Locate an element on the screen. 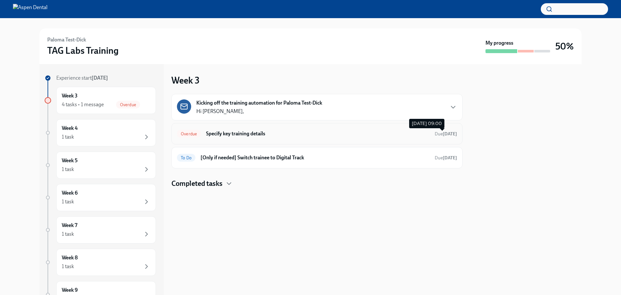 This screenshot has height=295, width=621. h6: Specify key training details is located at coordinates (318, 134).